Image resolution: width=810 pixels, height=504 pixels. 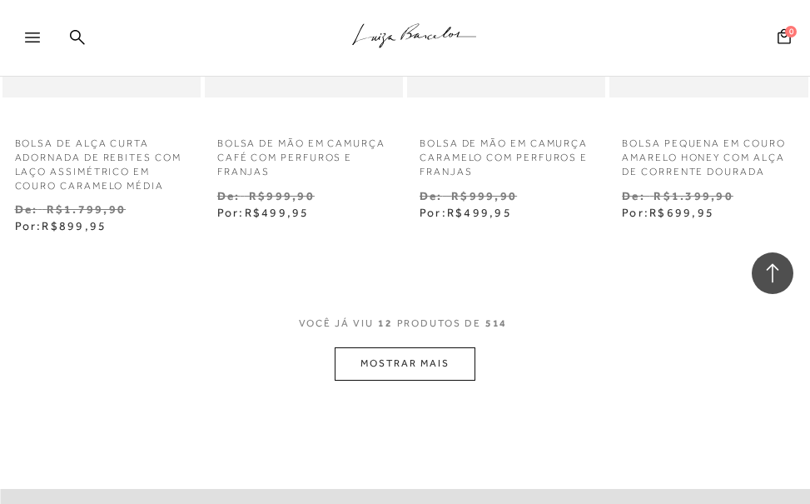 What do you see at coordinates (709, 152) in the screenshot?
I see `a: BOLSA PEQUENA EM COURO AMARELO HONEY COM ALÇA DE CORRENTE DOURADA` at bounding box center [709, 152].